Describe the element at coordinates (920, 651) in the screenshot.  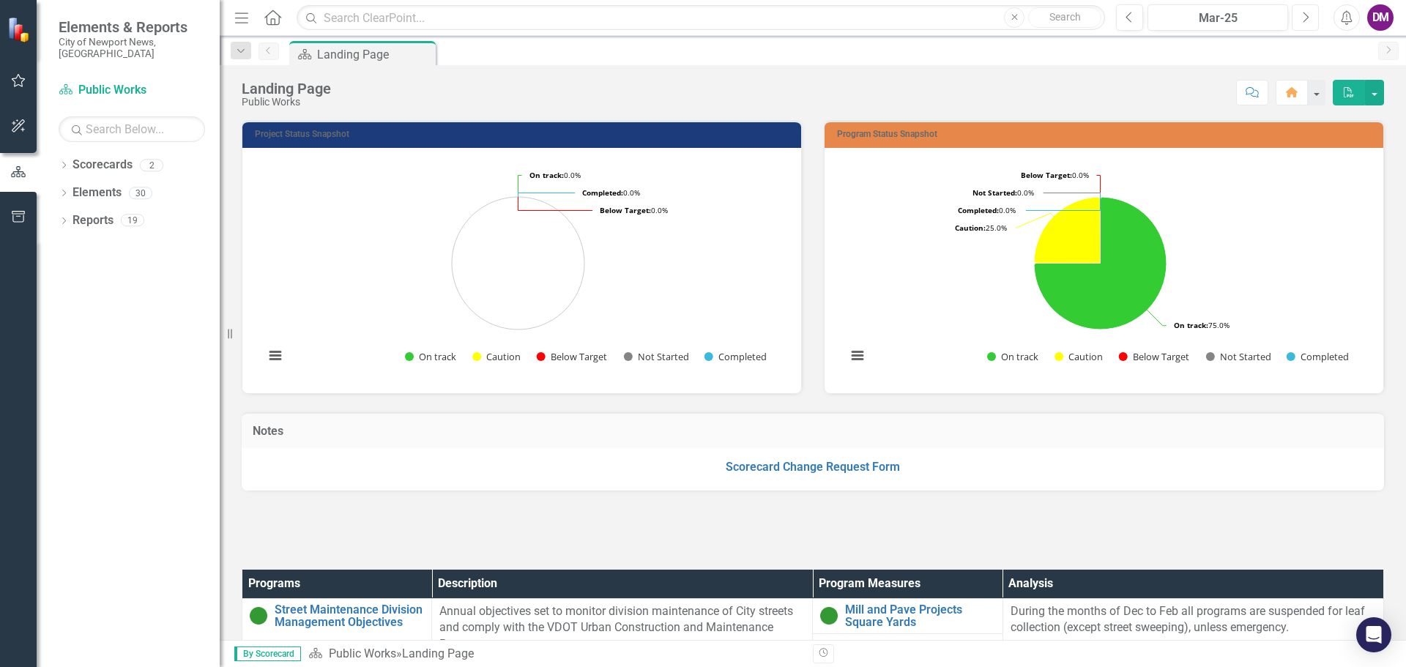
I see `a: Curb and Gutter Replacement` at that location.